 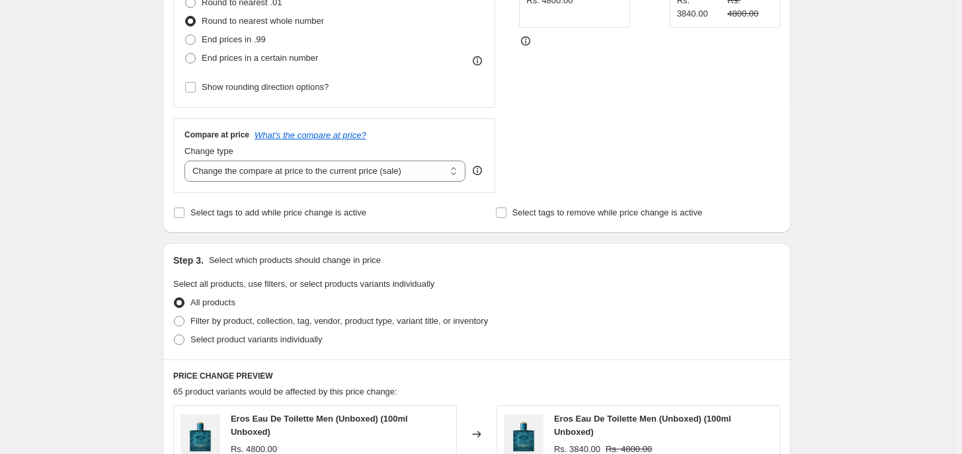 What do you see at coordinates (278, 212) in the screenshot?
I see `span: Select tags to add while price change is active` at bounding box center [278, 212].